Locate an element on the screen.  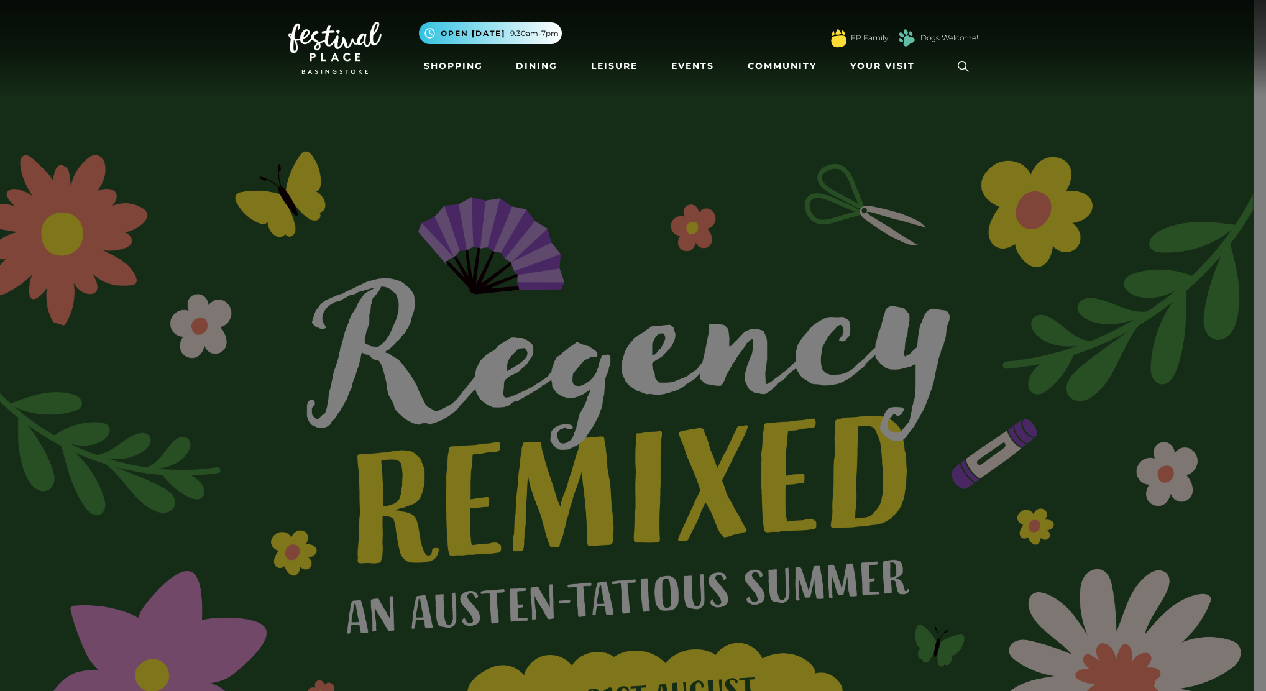
a: Leisure is located at coordinates (614, 66).